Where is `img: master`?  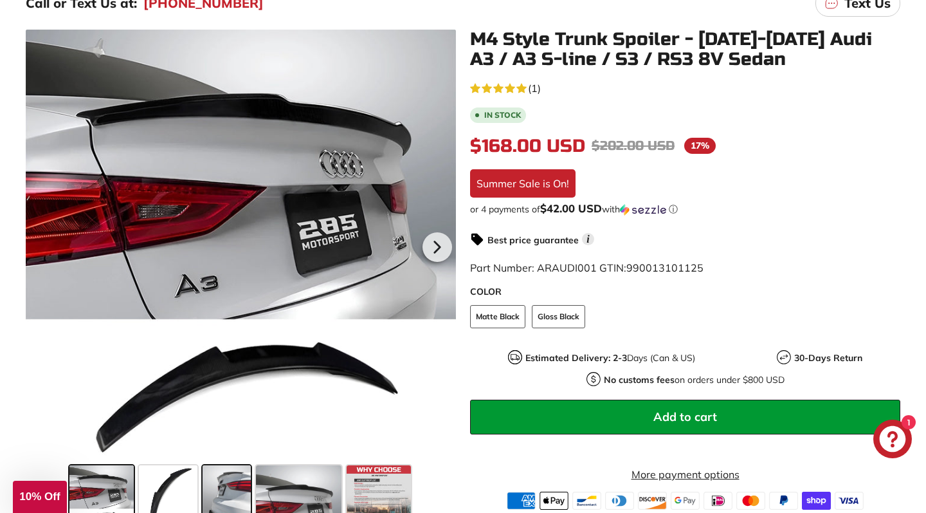
img: master is located at coordinates (751, 500).